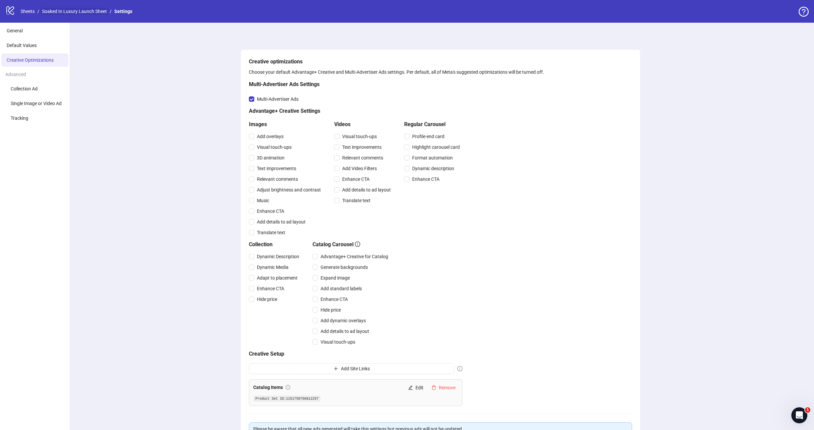 Image resolution: width=814 pixels, height=430 pixels. Describe the element at coordinates (15, 31) in the screenshot. I see `span: General` at that location.